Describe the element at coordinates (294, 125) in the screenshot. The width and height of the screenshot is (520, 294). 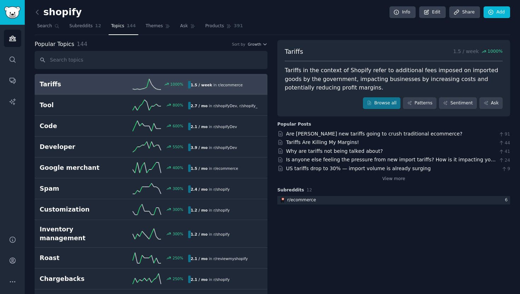
I see `div: Popular Posts` at that location.